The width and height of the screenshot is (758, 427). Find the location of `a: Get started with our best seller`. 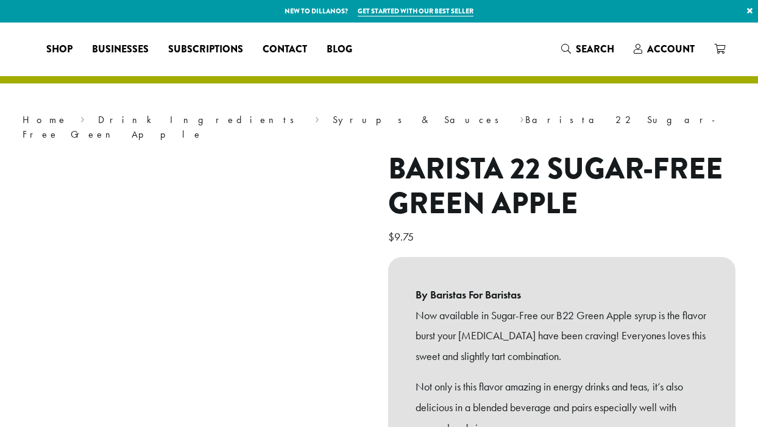

a: Get started with our best seller is located at coordinates (416, 11).